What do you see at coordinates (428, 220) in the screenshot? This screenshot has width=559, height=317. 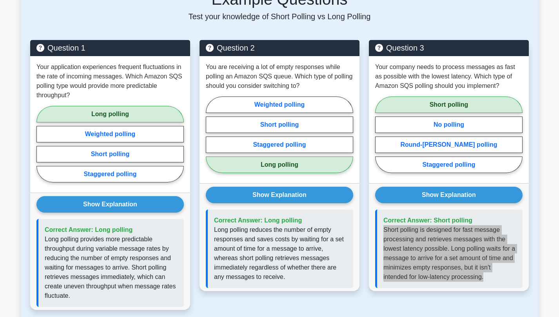 I see `span: Correct Answer: Short polling` at bounding box center [428, 220].